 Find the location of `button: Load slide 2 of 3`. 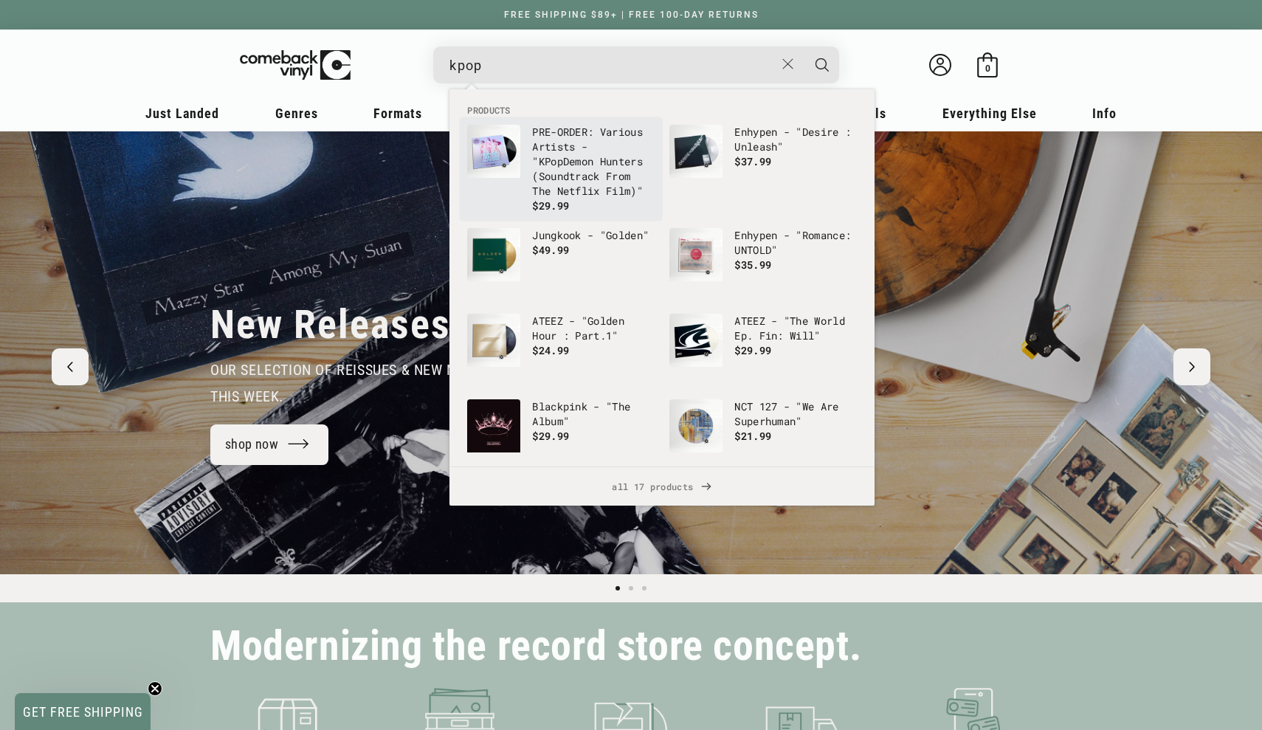

button: Load slide 2 of 3 is located at coordinates (631, 588).